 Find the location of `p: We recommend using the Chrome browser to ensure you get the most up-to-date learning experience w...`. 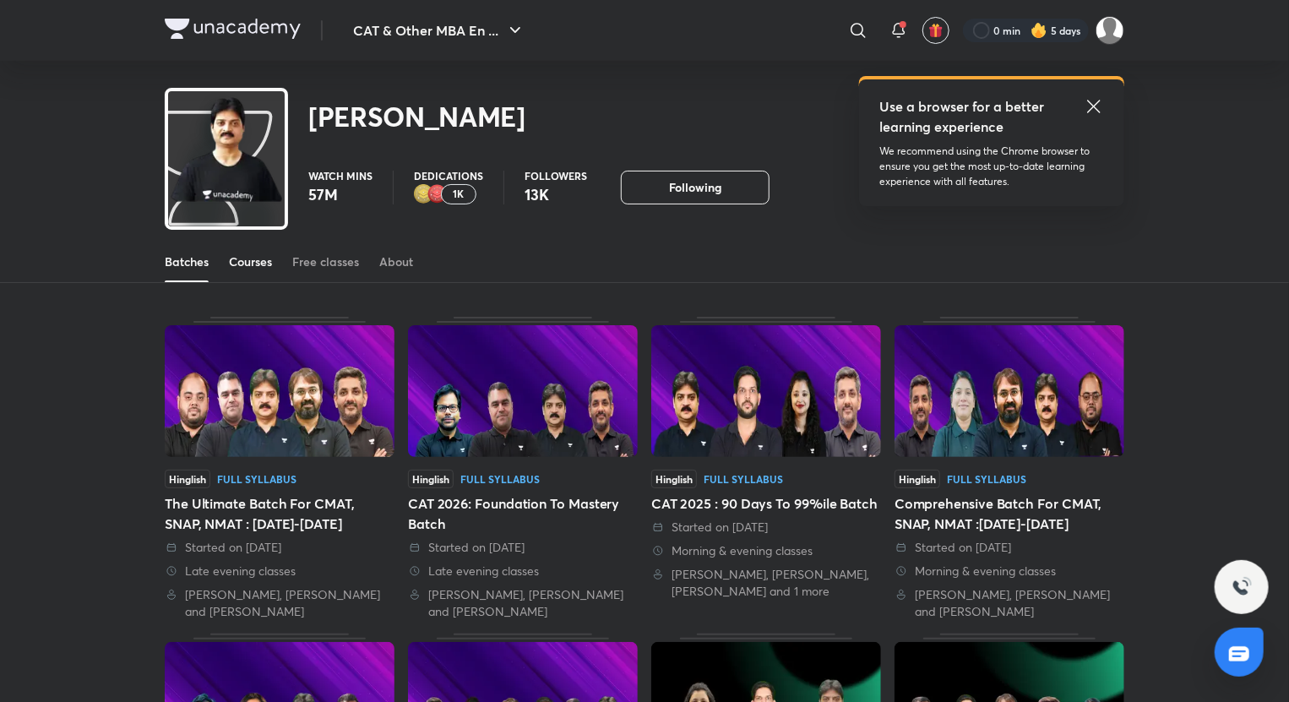

p: We recommend using the Chrome browser to ensure you get the most up-to-date learning experience w... is located at coordinates (992, 166).